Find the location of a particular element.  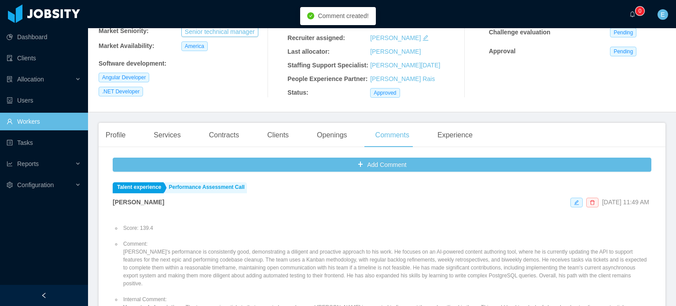

span: Approved is located at coordinates (384, 93).